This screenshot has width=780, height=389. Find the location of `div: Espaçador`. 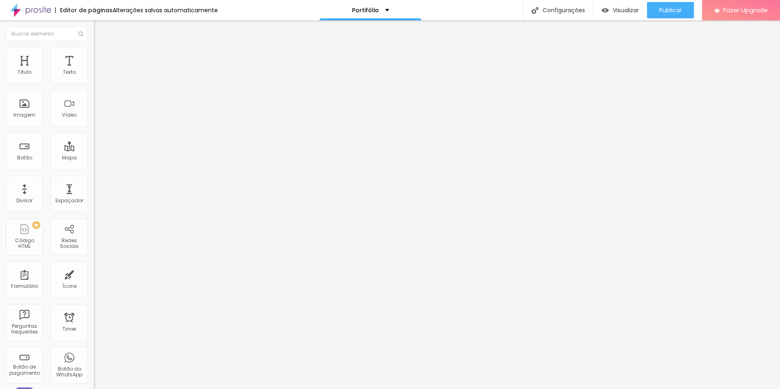

div: Espaçador is located at coordinates (69, 201).